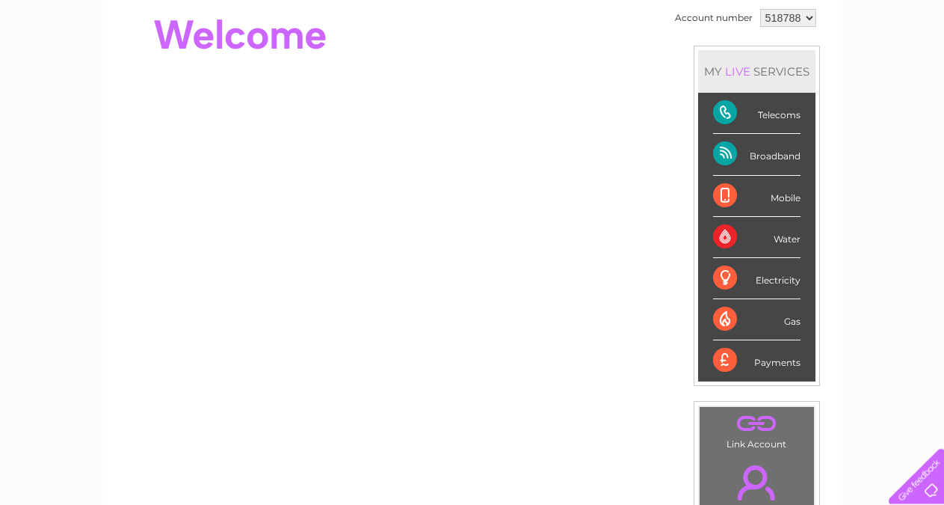 This screenshot has height=505, width=944. I want to click on td: Link Account, so click(757, 429).